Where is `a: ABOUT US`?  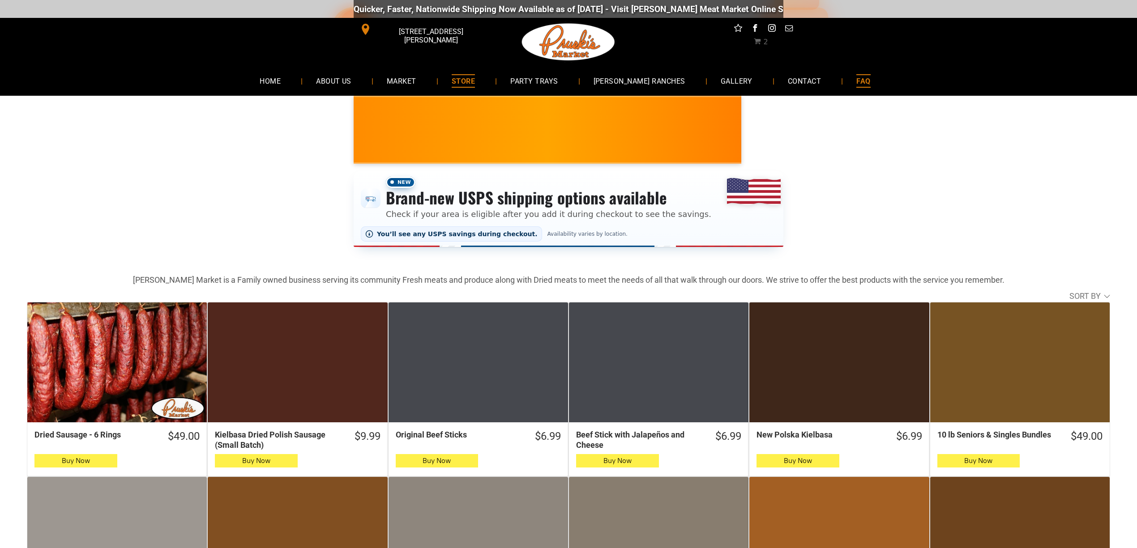
a: ABOUT US is located at coordinates (333, 81).